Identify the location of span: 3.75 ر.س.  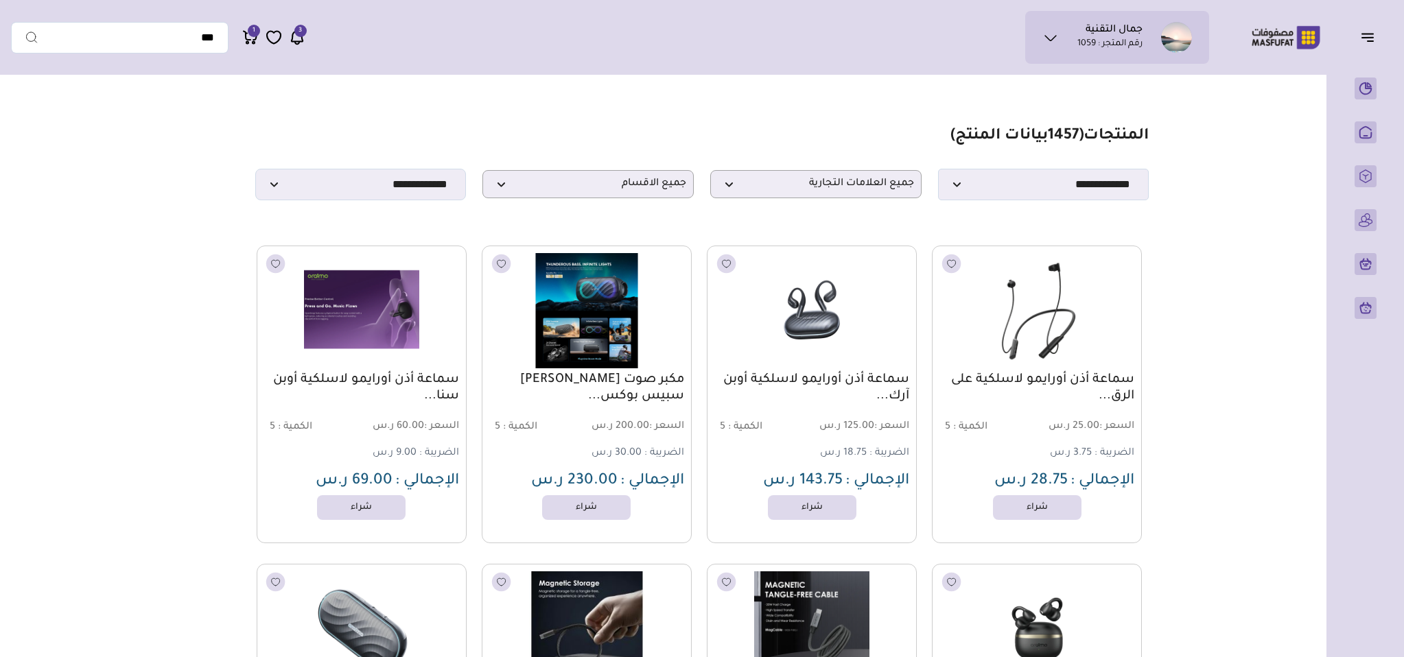
(1070, 453).